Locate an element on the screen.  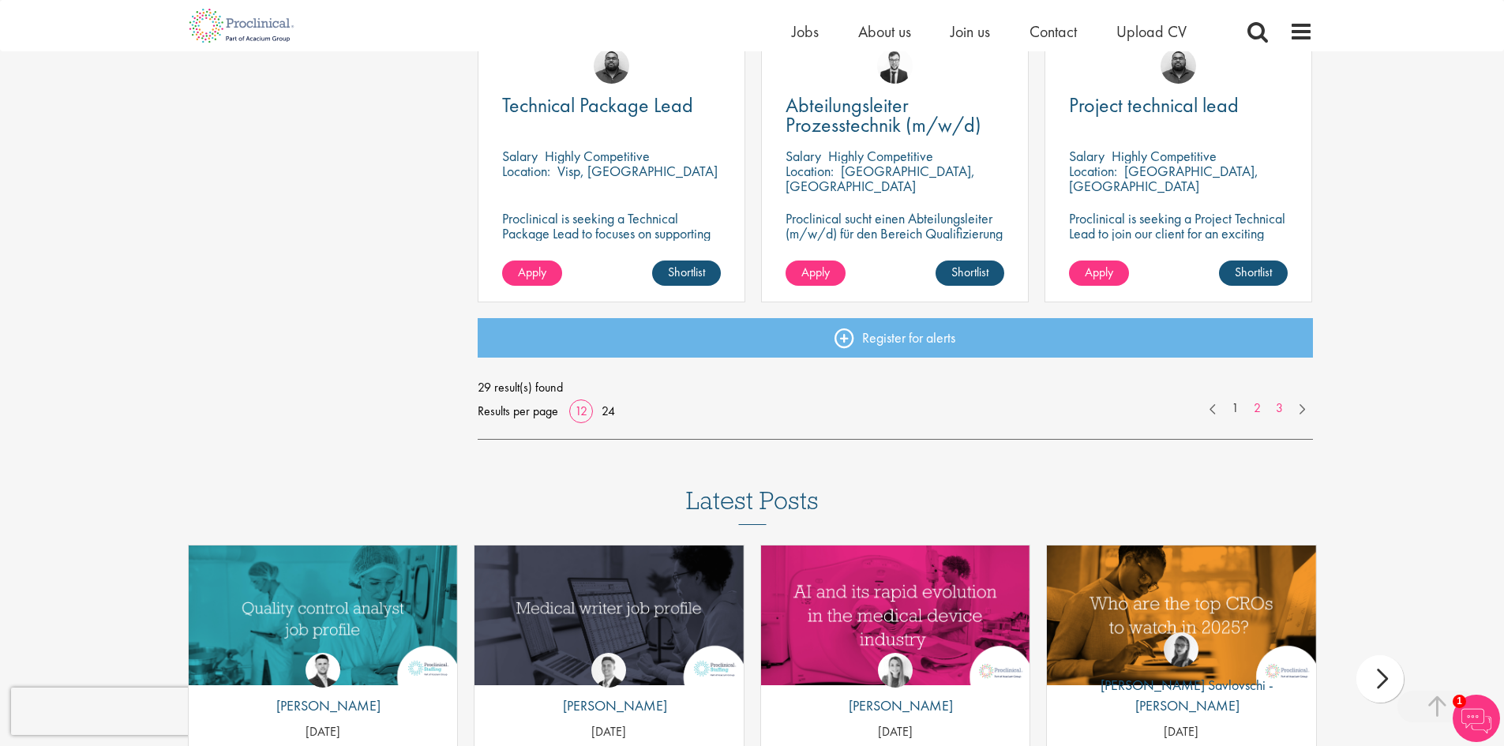
p: Proclinical is seeking a Project Technical Lead to join our client for an exciting contract role. is located at coordinates (1178, 233).